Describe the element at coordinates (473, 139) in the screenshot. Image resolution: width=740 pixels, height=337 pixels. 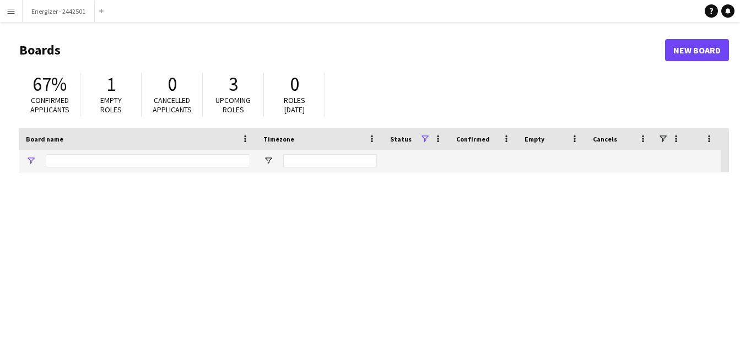
I see `span: Confirmed` at that location.